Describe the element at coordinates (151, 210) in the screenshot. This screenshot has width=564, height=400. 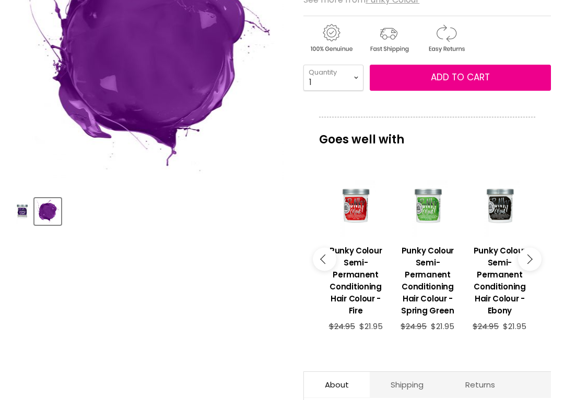
I see `div: Product thumbnails` at that location.